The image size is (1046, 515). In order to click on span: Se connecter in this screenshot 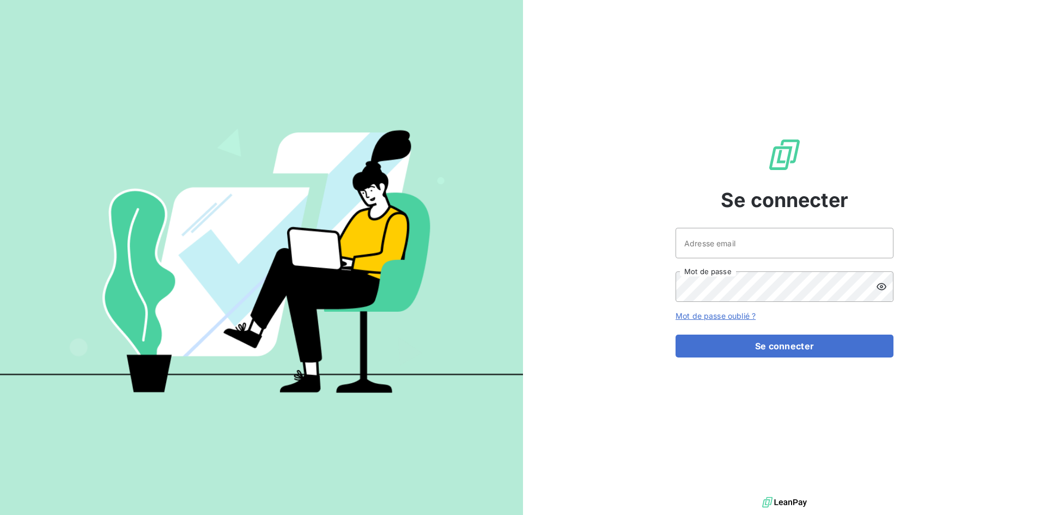, I will do `click(784, 200)`.